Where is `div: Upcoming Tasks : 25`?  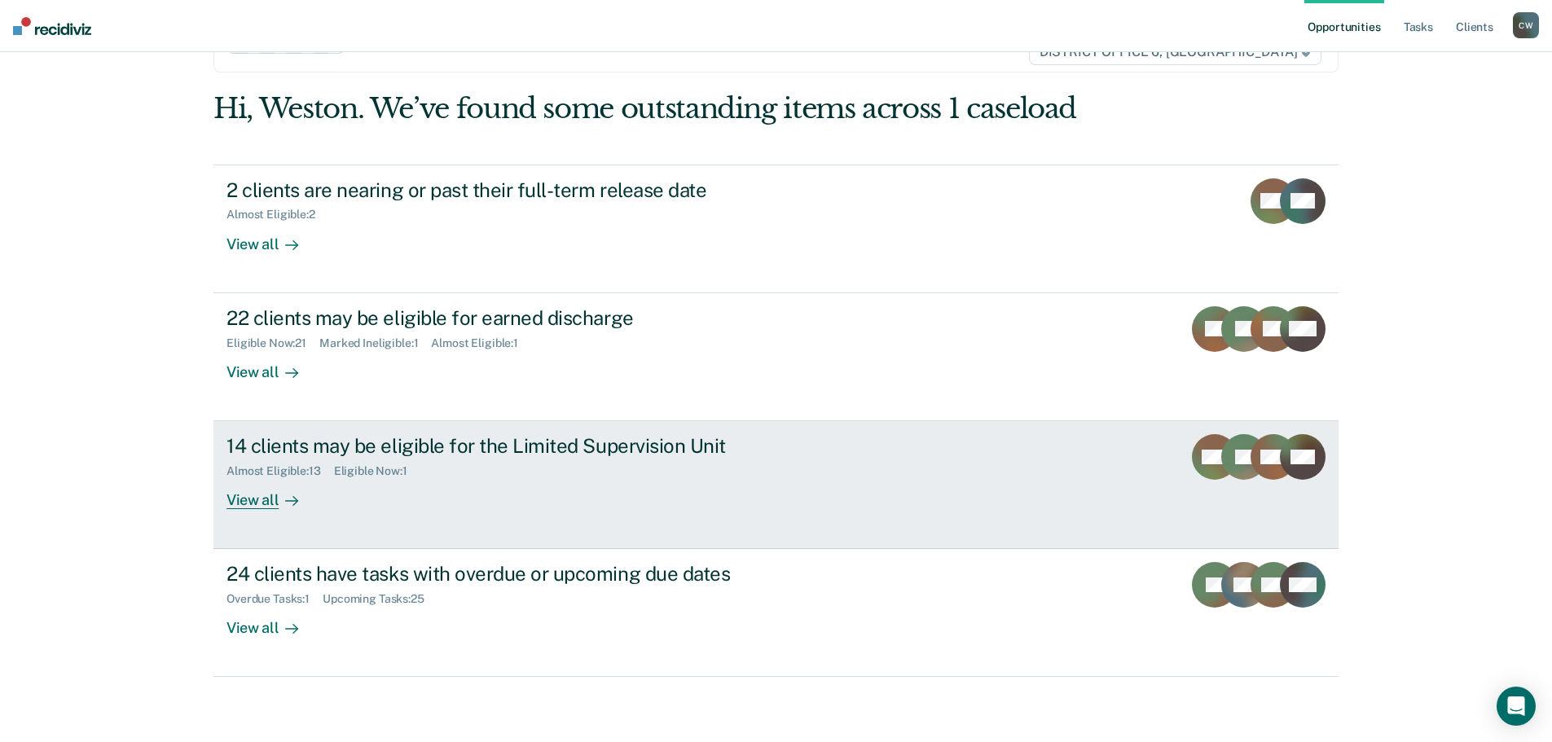 div: Upcoming Tasks : 25 is located at coordinates (380, 599).